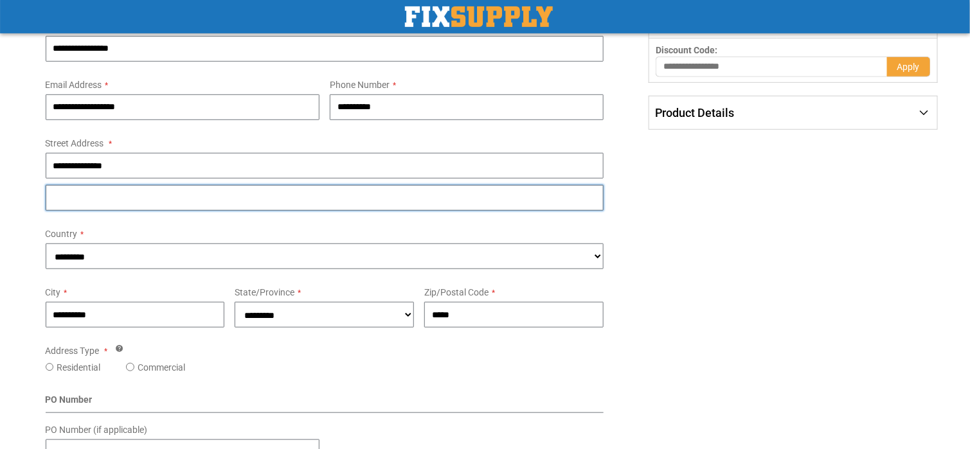  Describe the element at coordinates (325, 403) in the screenshot. I see `div: PO Number` at that location.